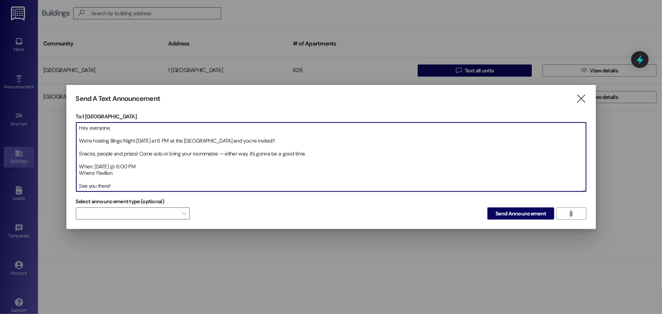 The image size is (662, 314). Describe the element at coordinates (120, 201) in the screenshot. I see `label: Select announcement type (optional)` at that location.